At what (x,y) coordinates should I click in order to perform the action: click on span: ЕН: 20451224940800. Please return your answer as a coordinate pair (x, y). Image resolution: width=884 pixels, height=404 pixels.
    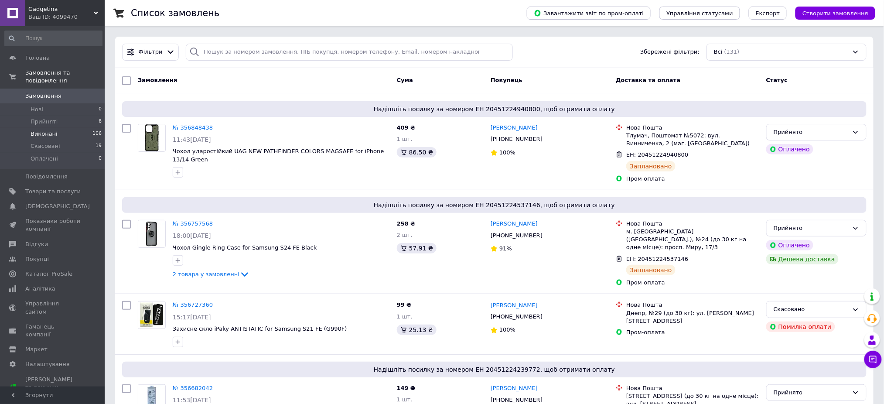
    Looking at the image, I should click on (657, 154).